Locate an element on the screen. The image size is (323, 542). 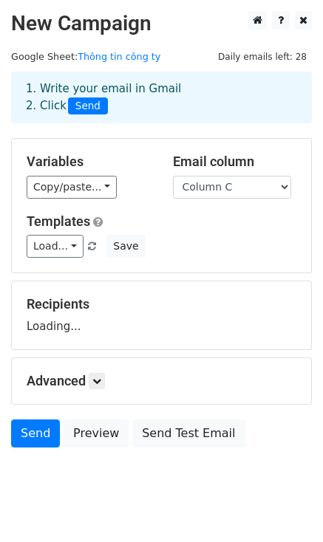
div: Loading... is located at coordinates (161, 315).